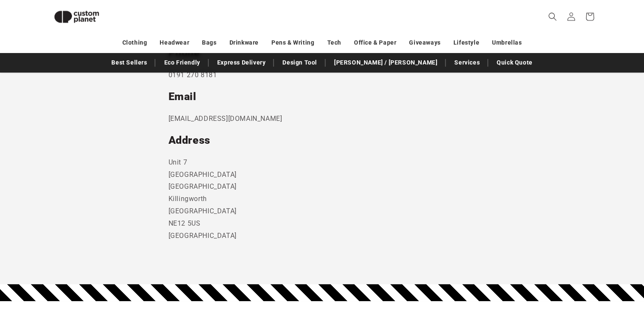 This screenshot has height=313, width=644. I want to click on a: Best Sellers, so click(129, 62).